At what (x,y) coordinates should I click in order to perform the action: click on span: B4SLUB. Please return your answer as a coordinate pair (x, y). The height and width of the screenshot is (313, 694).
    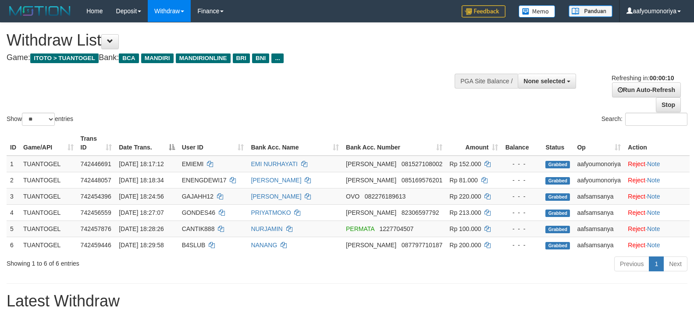
    Looking at the image, I should click on (194, 245).